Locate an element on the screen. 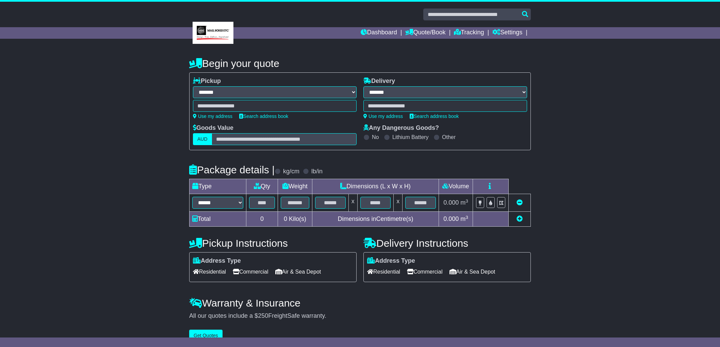  td: Kilo(s) is located at coordinates (295, 219).